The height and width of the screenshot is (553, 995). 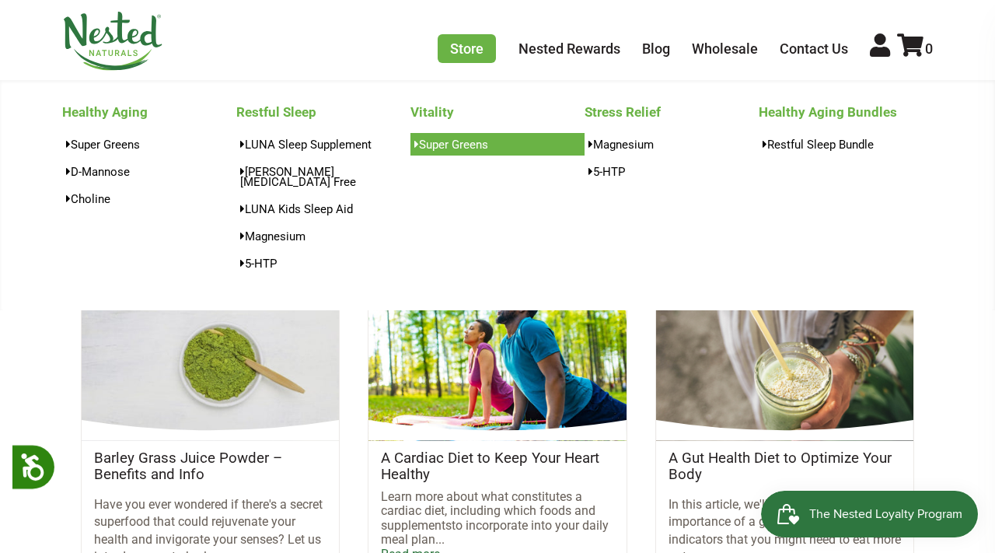 What do you see at coordinates (784, 363) in the screenshot?
I see `img: A Gut Health Diet to Optimize Your Body` at bounding box center [784, 363].